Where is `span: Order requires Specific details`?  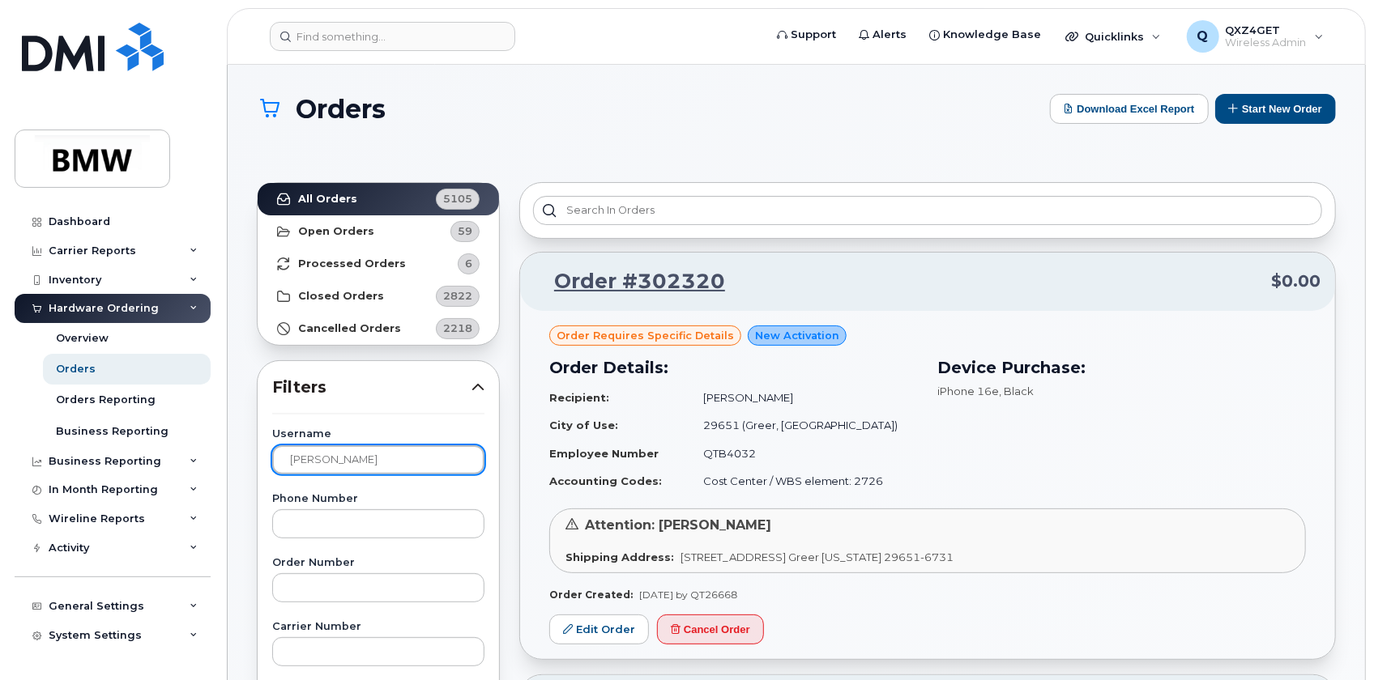 span: Order requires Specific details is located at coordinates (645, 335).